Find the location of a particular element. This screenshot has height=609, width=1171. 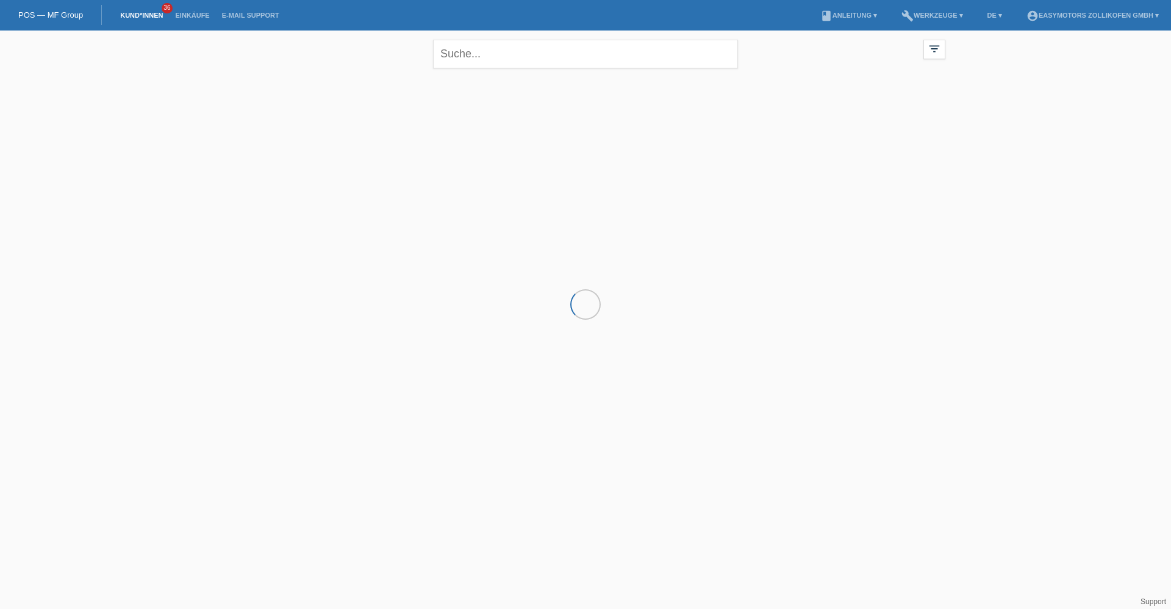

a: bookAnleitung ▾ is located at coordinates (848, 15).